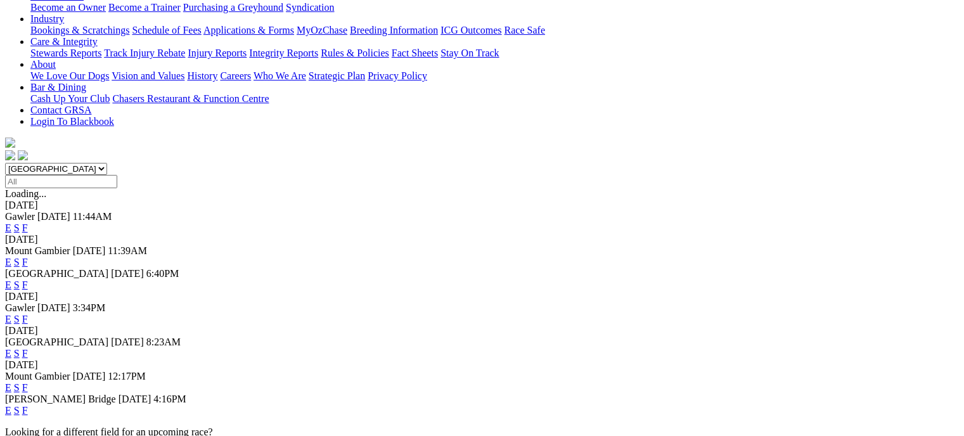  Describe the element at coordinates (66, 53) in the screenshot. I see `a: Stewards Reports` at that location.